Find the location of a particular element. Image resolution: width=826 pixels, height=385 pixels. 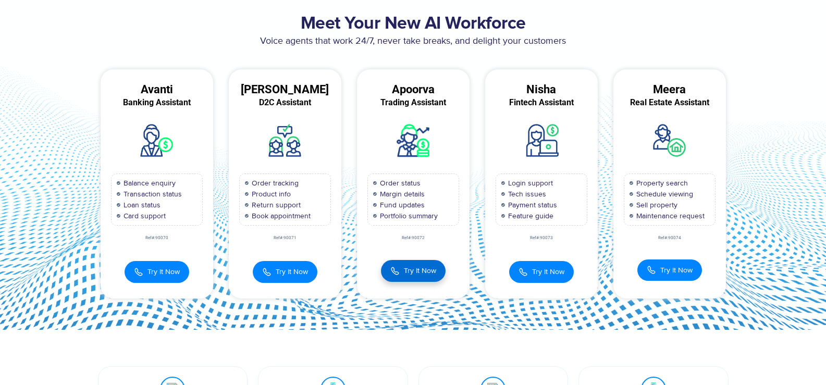

span: Schedule viewing is located at coordinates (664, 194).